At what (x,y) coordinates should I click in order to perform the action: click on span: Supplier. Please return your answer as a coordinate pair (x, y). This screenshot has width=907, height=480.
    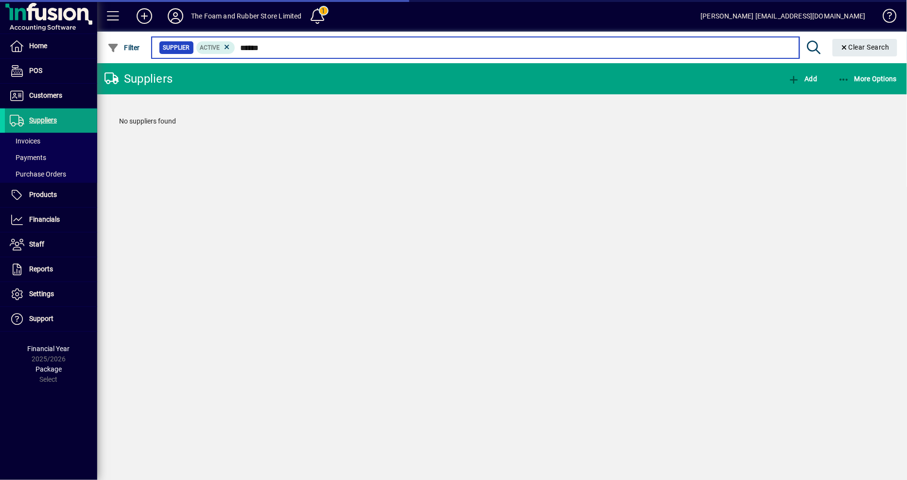
    Looking at the image, I should click on (176, 48).